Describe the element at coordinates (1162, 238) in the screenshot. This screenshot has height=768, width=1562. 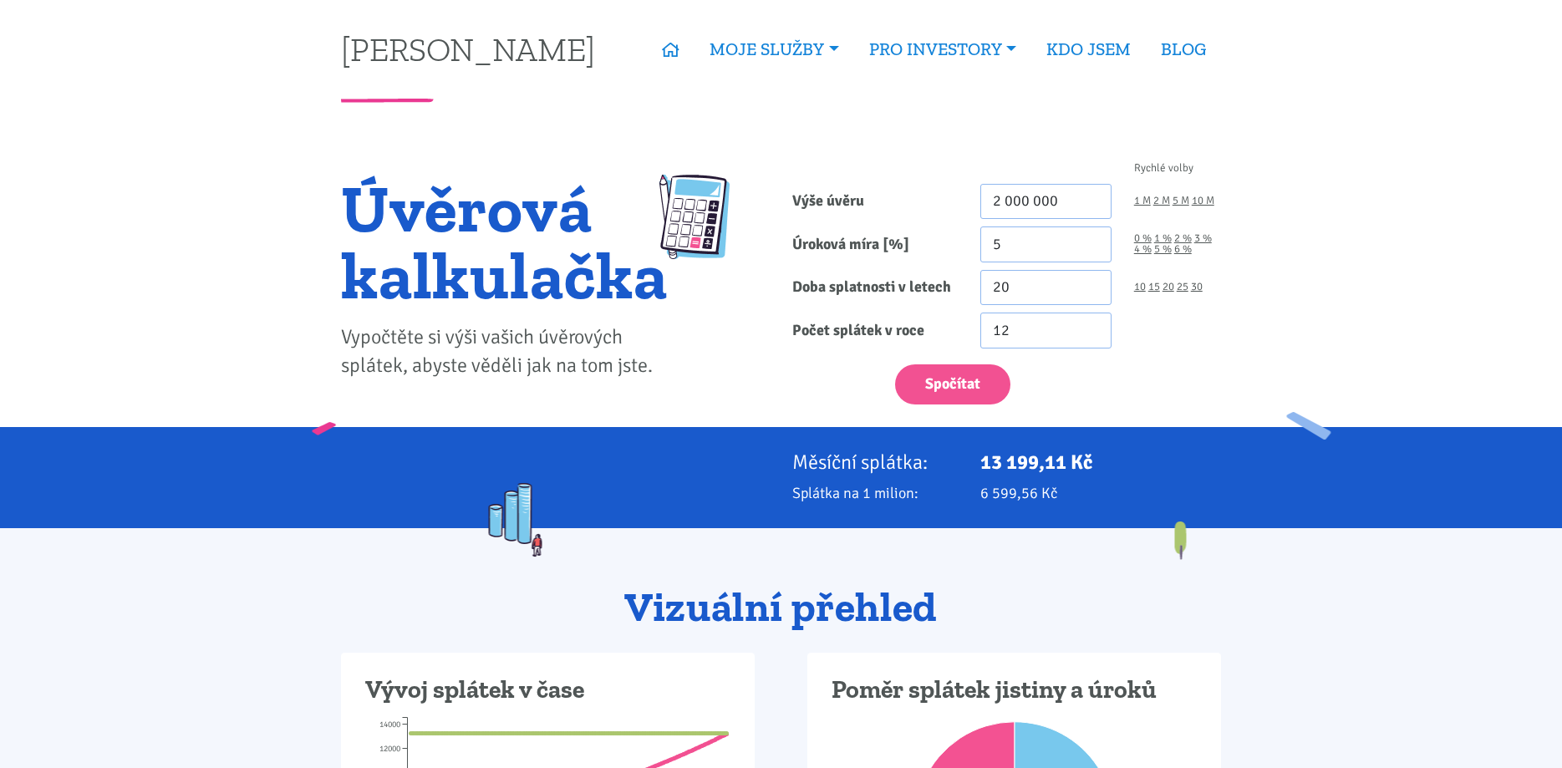
I see `a: 1 %` at that location.